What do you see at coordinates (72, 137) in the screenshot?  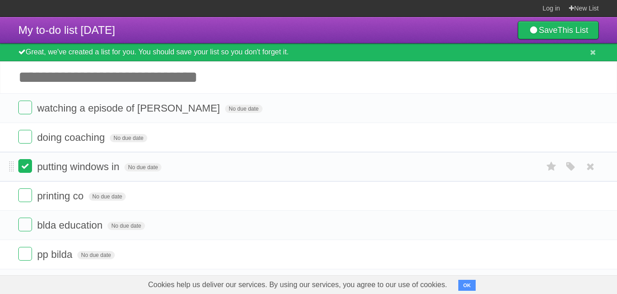 I see `span: doing coaching` at bounding box center [72, 137].